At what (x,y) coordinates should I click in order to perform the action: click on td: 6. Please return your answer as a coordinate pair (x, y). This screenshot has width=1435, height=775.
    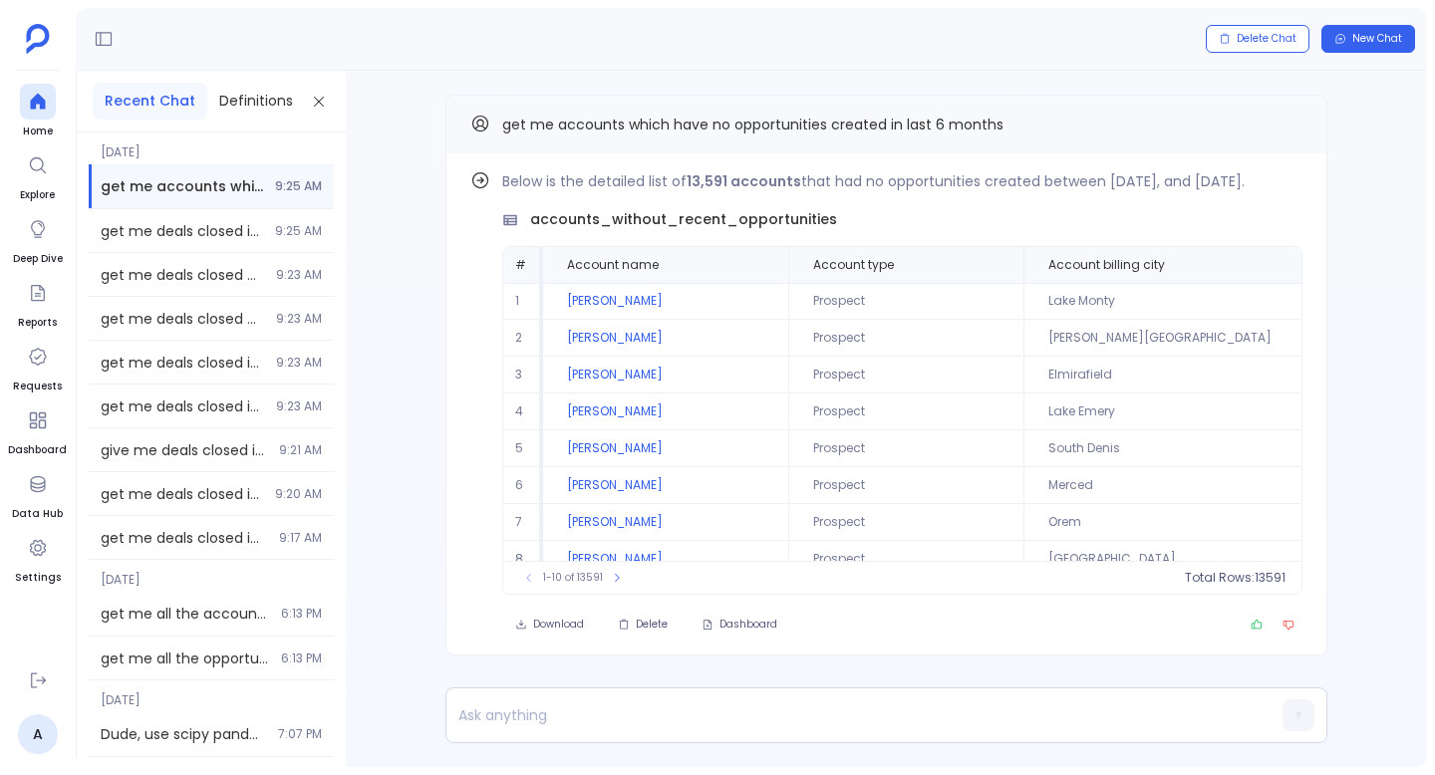
    Looking at the image, I should click on (523, 485).